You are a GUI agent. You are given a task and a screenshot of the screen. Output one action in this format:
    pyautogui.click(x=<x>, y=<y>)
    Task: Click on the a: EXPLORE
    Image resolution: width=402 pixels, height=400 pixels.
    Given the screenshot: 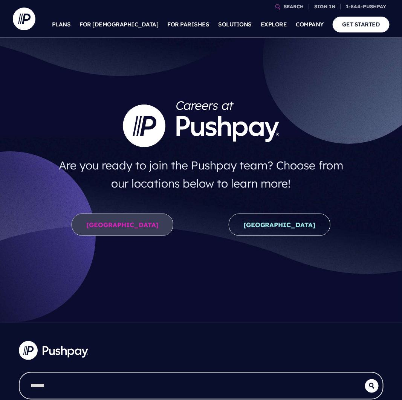 What is the action you would take?
    pyautogui.click(x=274, y=25)
    